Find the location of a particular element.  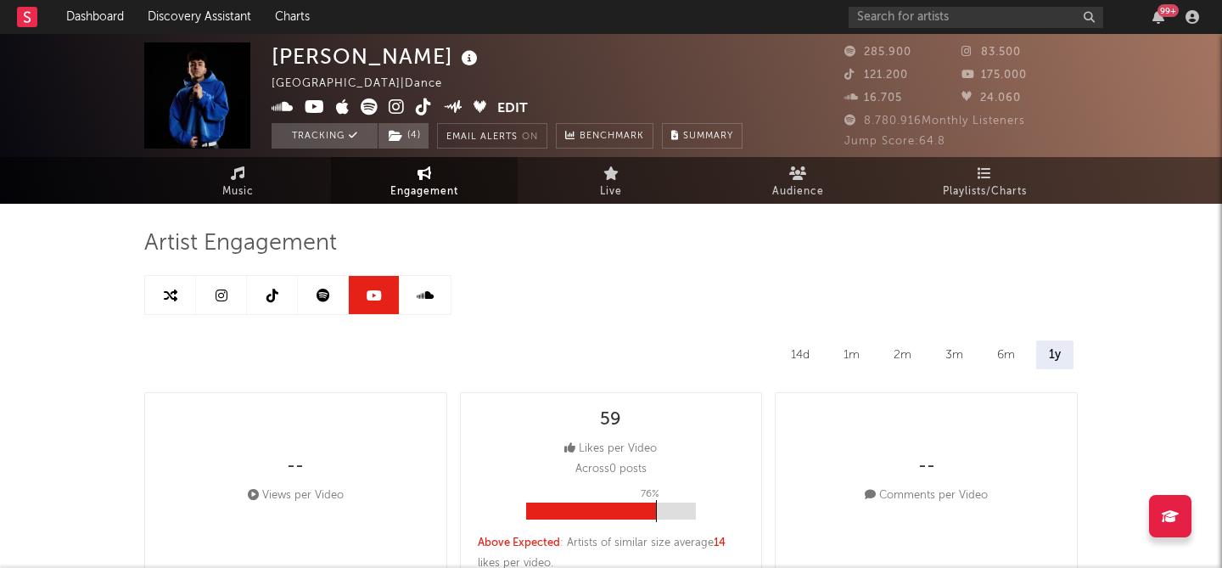

span: Artist Engagement is located at coordinates (240, 244).